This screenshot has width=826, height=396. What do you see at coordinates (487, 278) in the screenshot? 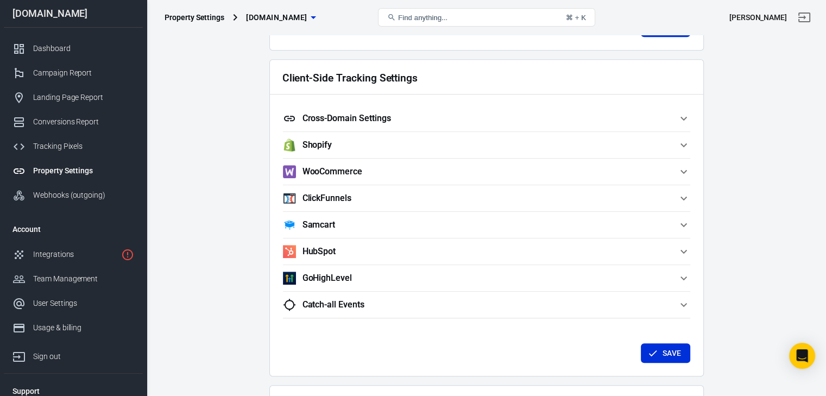
I see `button: GoHighLevelGoHighLevel` at bounding box center [487, 278].